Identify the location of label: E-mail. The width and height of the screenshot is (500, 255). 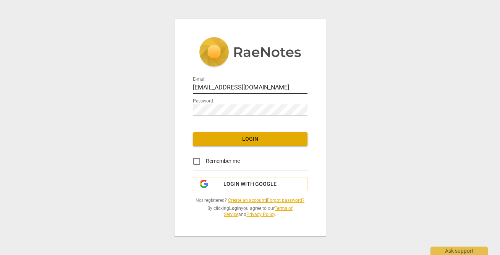
(199, 79).